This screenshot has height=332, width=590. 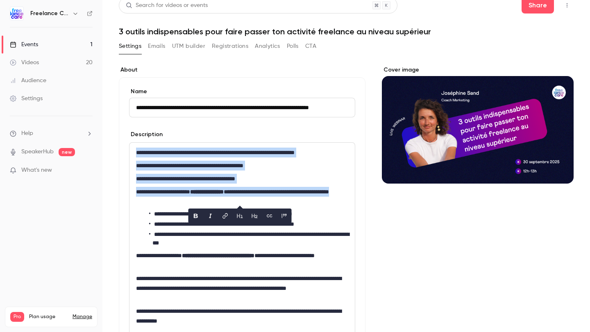 What do you see at coordinates (210, 216) in the screenshot?
I see `button: italic` at bounding box center [210, 216].